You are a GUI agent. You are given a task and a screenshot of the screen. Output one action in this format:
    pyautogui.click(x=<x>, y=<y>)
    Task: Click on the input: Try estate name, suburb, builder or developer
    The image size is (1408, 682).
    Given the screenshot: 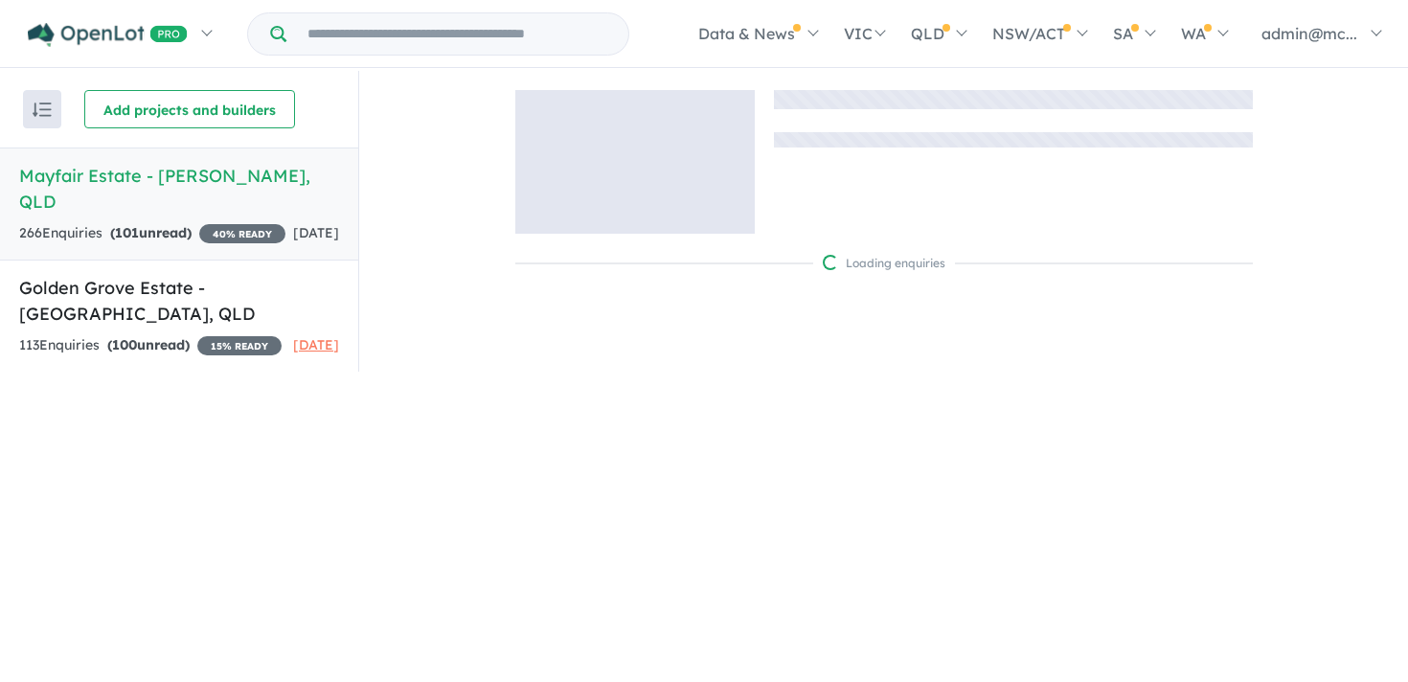 What is the action you would take?
    pyautogui.click(x=457, y=34)
    